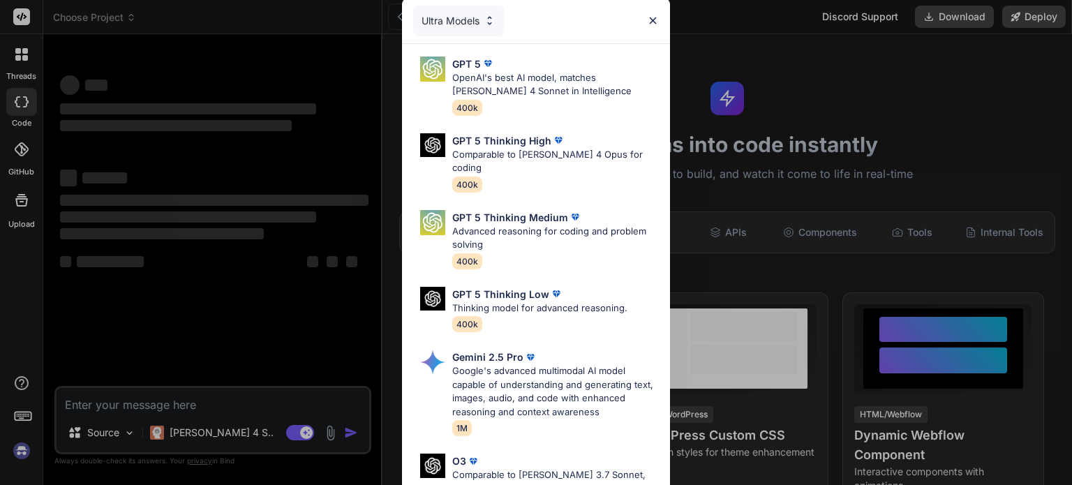 The image size is (1072, 485). What do you see at coordinates (466, 63) in the screenshot?
I see `p: GPT 5` at bounding box center [466, 63].